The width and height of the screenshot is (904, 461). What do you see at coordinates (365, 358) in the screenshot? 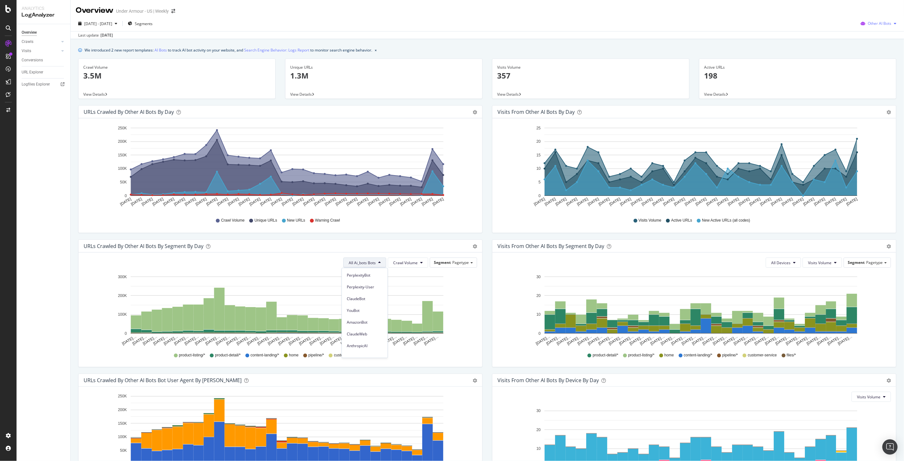
I see `span: CCBot` at bounding box center [365, 358].